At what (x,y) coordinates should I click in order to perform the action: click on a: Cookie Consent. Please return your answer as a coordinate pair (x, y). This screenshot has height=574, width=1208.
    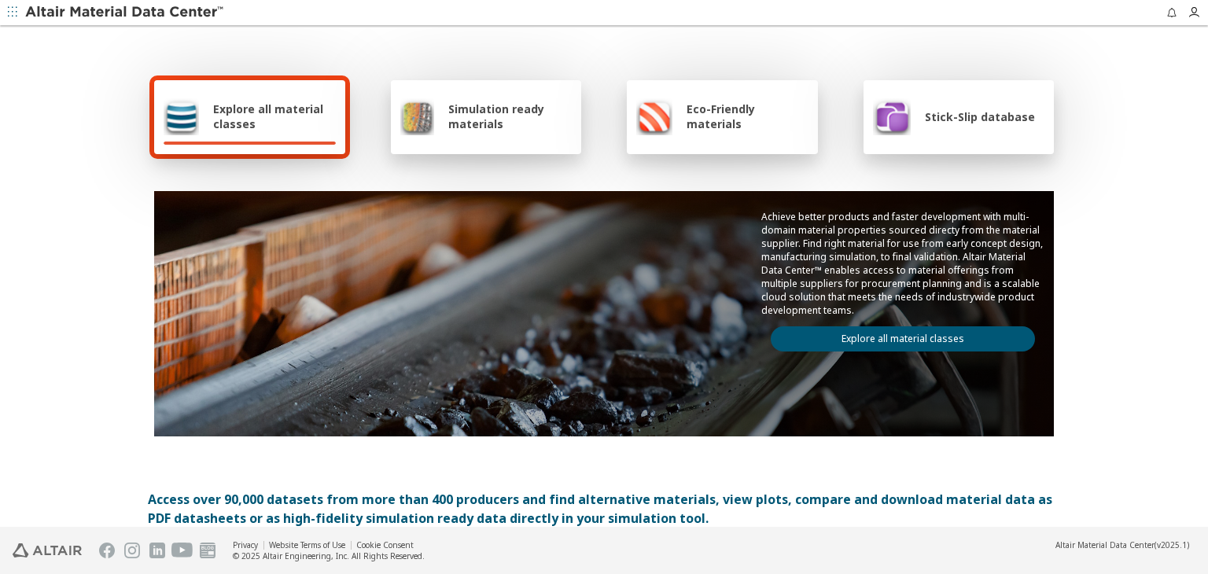
    Looking at the image, I should click on (385, 545).